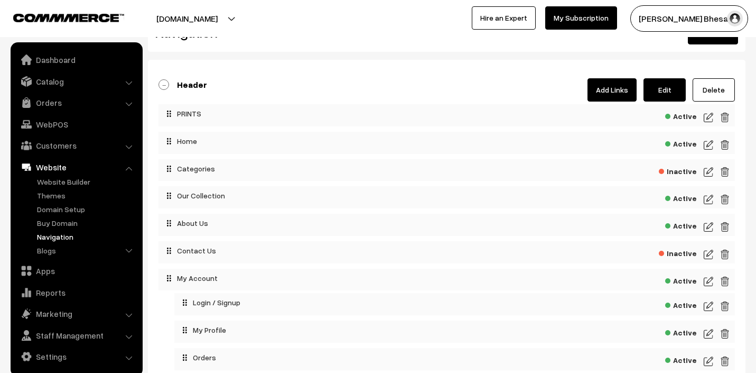 This screenshot has width=756, height=373. I want to click on div: Contact Us, so click(389, 250).